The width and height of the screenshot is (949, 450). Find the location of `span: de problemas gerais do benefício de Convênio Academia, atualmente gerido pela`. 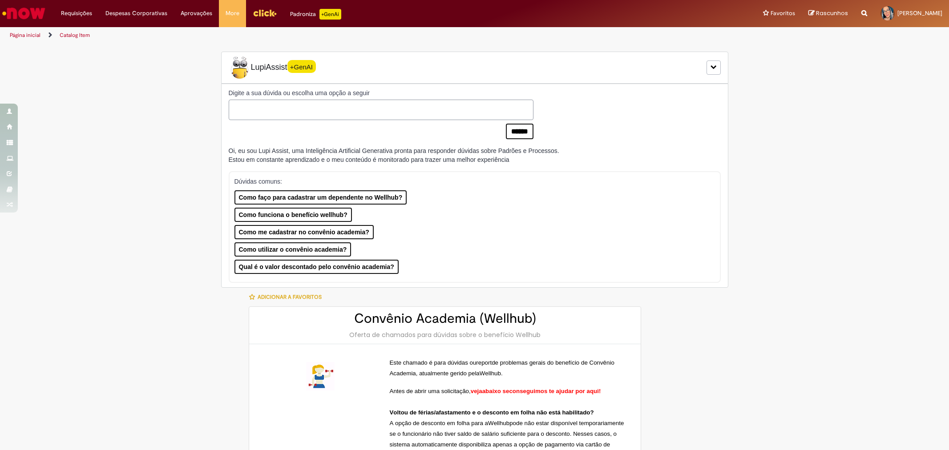

span: de problemas gerais do benefício de Convênio Academia, atualmente gerido pela is located at coordinates (502, 368).